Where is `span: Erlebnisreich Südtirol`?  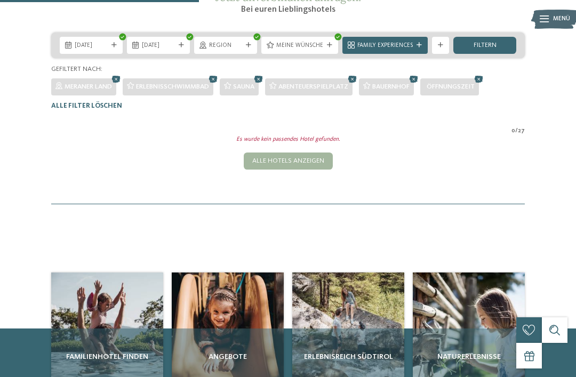
span: Erlebnisreich Südtirol is located at coordinates (348, 357).